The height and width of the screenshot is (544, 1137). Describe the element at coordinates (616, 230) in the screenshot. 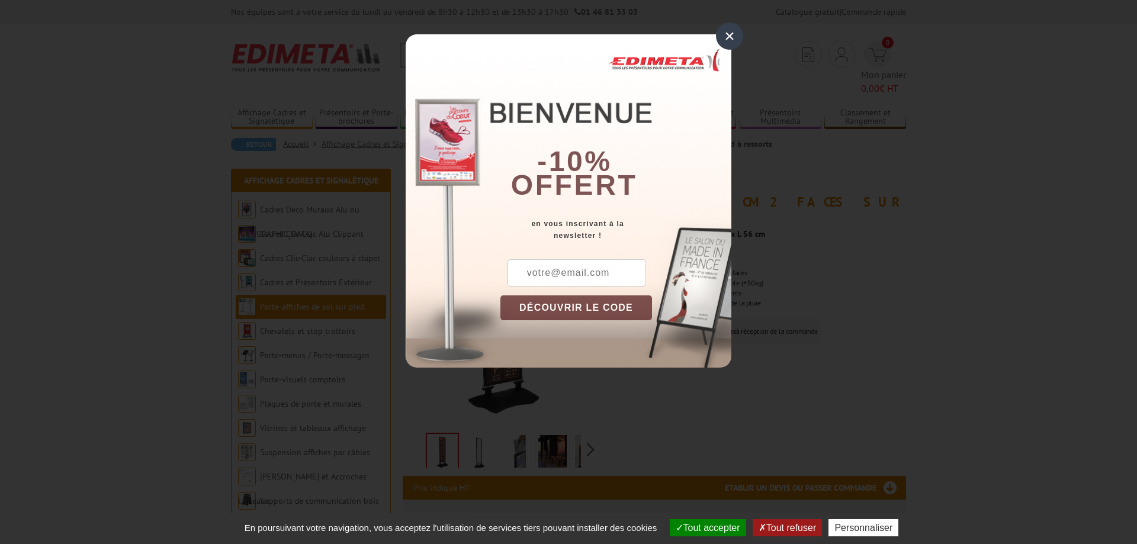

I see `div: en vous inscrivant à la newsletter !` at that location.